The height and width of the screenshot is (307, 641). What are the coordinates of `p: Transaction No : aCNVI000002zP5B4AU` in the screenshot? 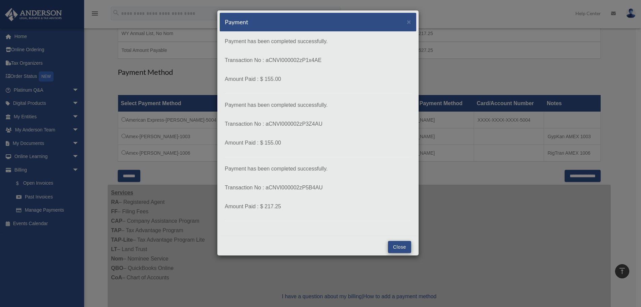 It's located at (318, 188).